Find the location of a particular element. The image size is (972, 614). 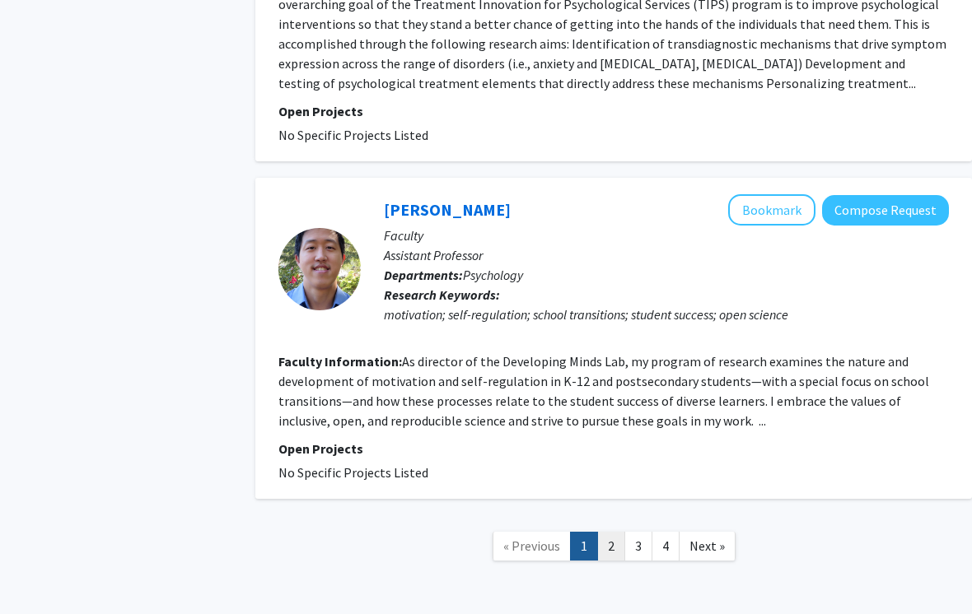

b: Departments: is located at coordinates (423, 275).